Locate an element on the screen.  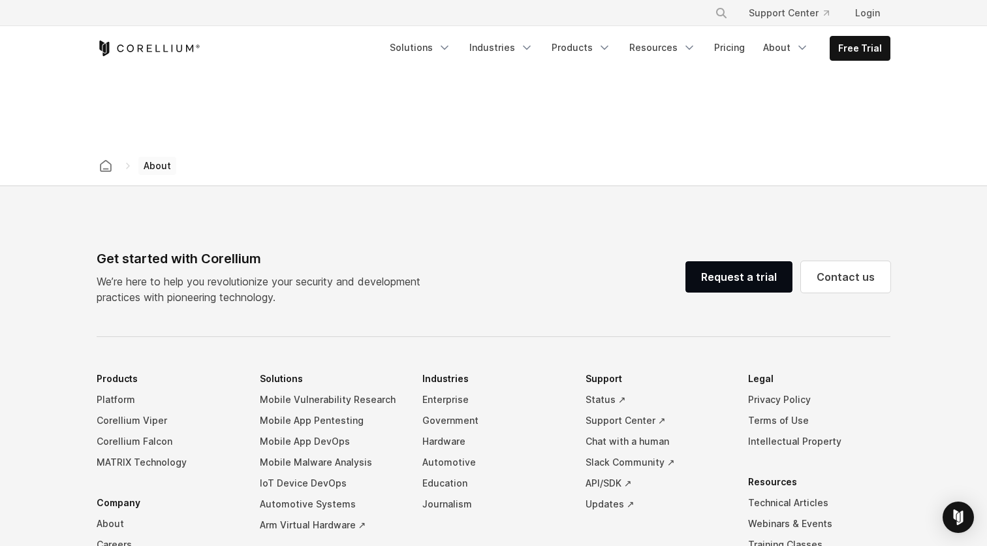
a: Status ↗ is located at coordinates (656, 399).